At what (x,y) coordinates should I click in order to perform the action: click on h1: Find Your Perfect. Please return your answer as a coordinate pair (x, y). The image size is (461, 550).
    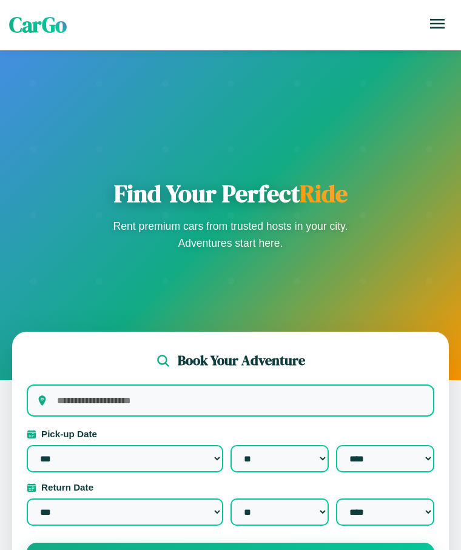
    Looking at the image, I should click on (230, 193).